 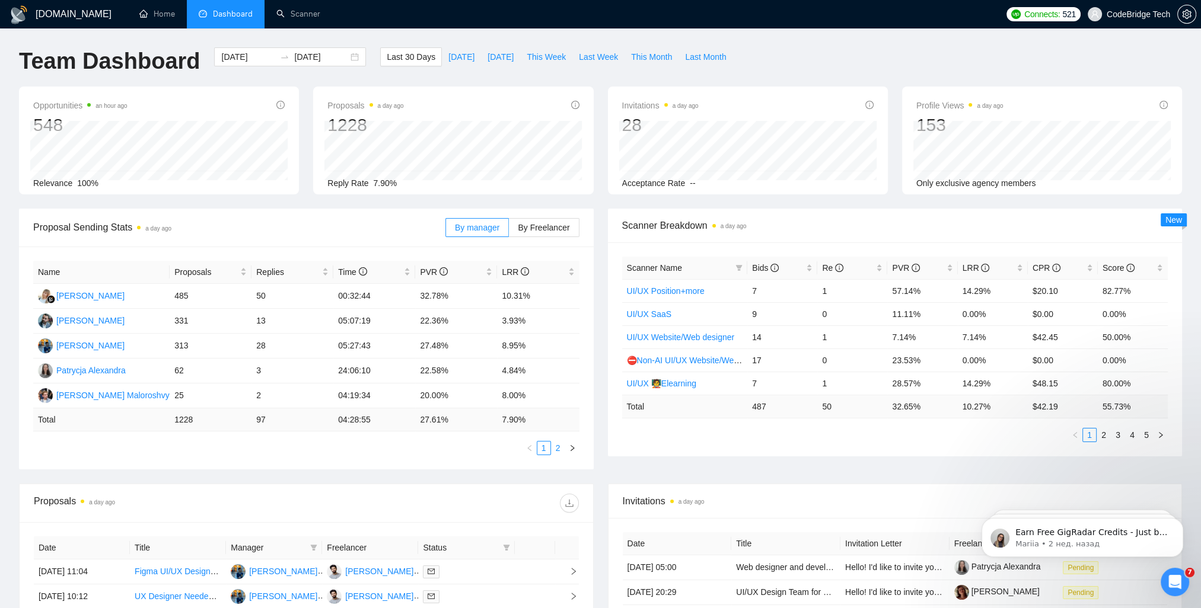 I want to click on span: Scanner Name, so click(x=654, y=268).